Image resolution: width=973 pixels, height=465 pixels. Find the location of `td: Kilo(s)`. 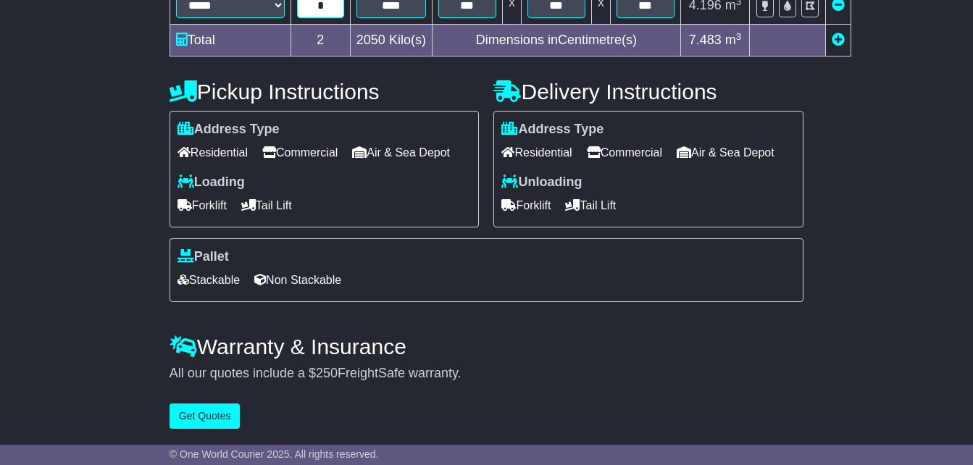

td: Kilo(s) is located at coordinates (390, 41).